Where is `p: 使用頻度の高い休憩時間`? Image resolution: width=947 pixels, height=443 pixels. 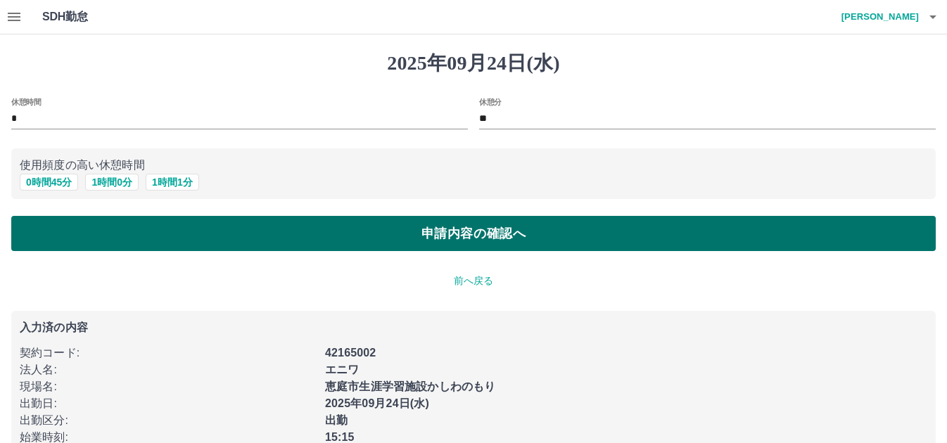
p: 使用頻度の高い休憩時間 is located at coordinates (473, 165).